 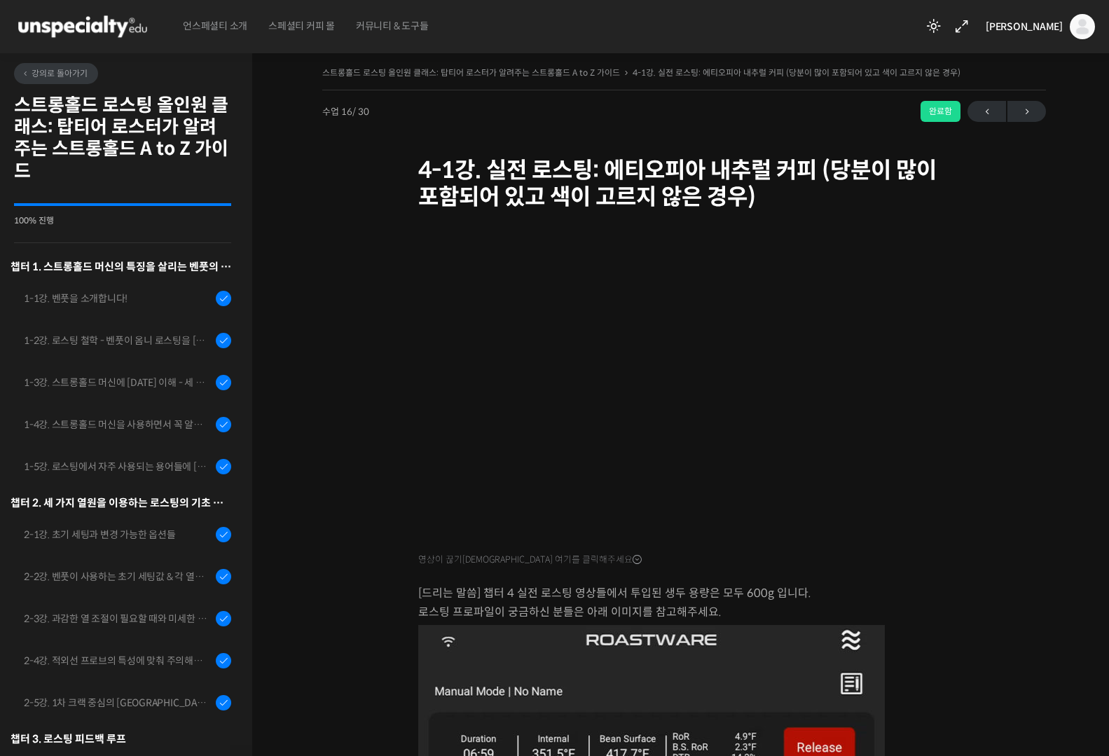 What do you see at coordinates (120, 738) in the screenshot?
I see `div: 챕터 3. 로스팅 피드백 루프` at bounding box center [120, 738].